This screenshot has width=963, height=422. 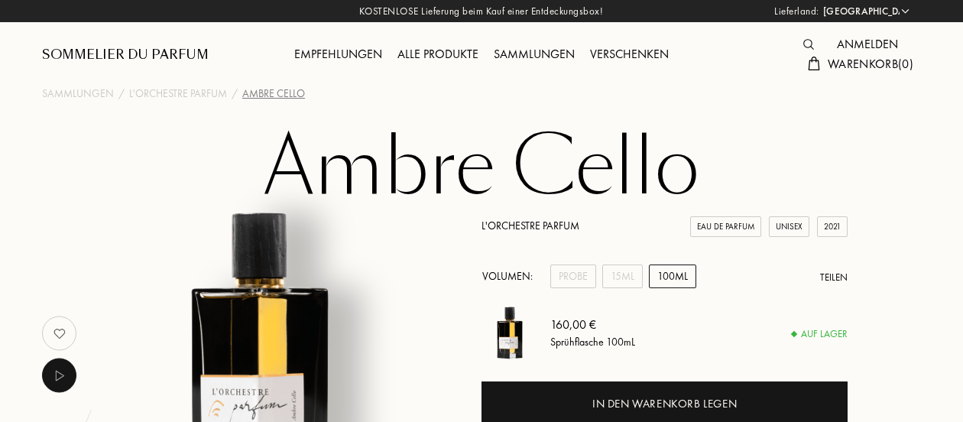 What do you see at coordinates (592, 324) in the screenshot?
I see `div: 160,00 €` at bounding box center [592, 324].